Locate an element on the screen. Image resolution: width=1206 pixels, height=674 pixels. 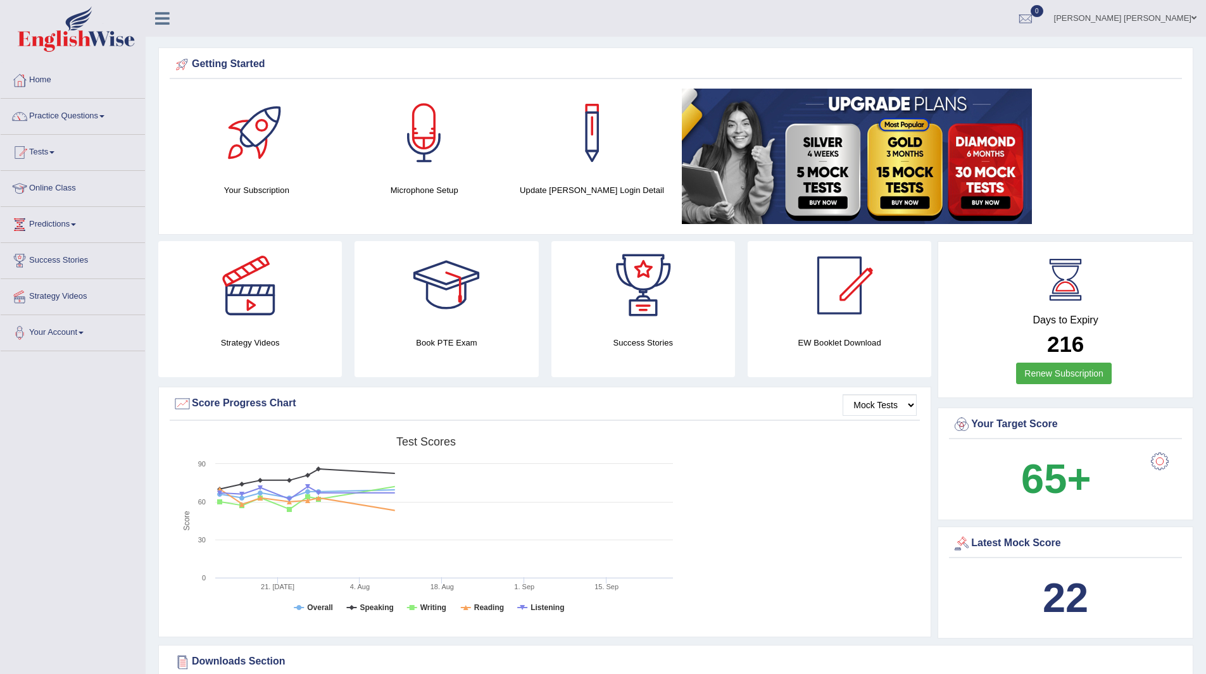
tspan: Reading is located at coordinates (489, 608).